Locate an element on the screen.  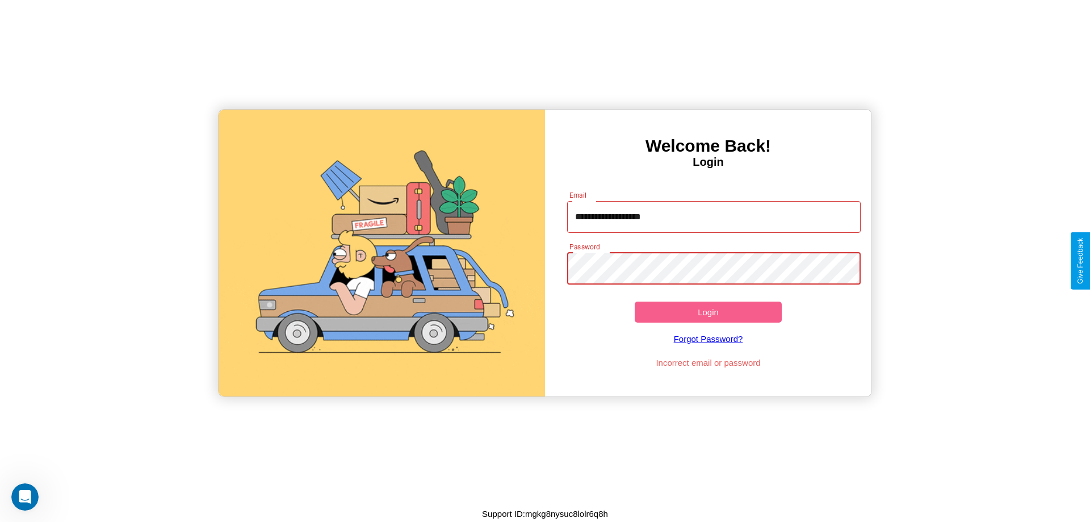
img: gif is located at coordinates (381, 253).